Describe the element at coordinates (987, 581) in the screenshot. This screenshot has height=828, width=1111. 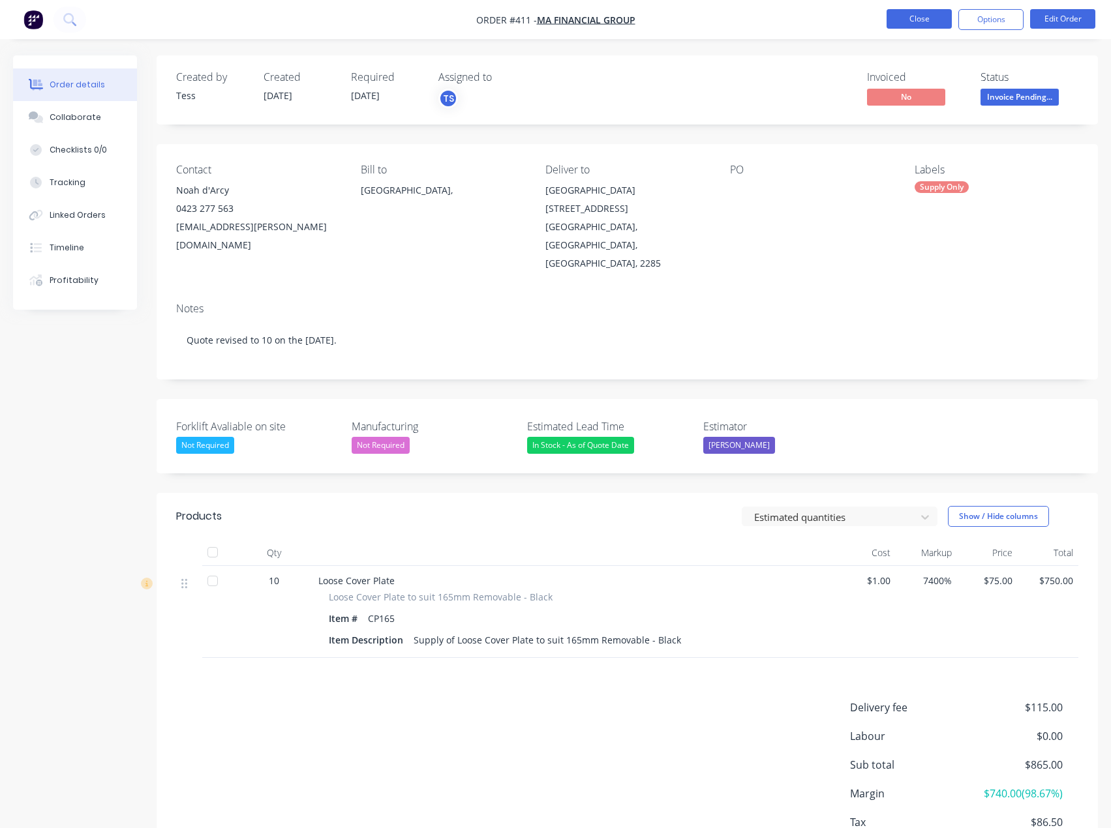
I see `span: $75.00` at that location.